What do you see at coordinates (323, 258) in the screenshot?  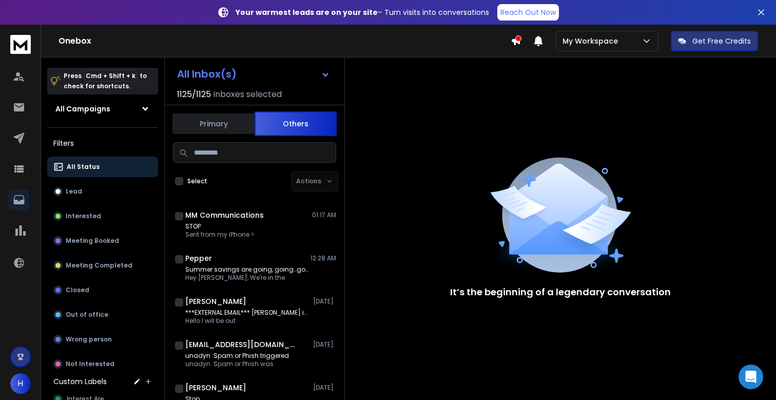 I see `p: 12:28 AM` at bounding box center [323, 258].